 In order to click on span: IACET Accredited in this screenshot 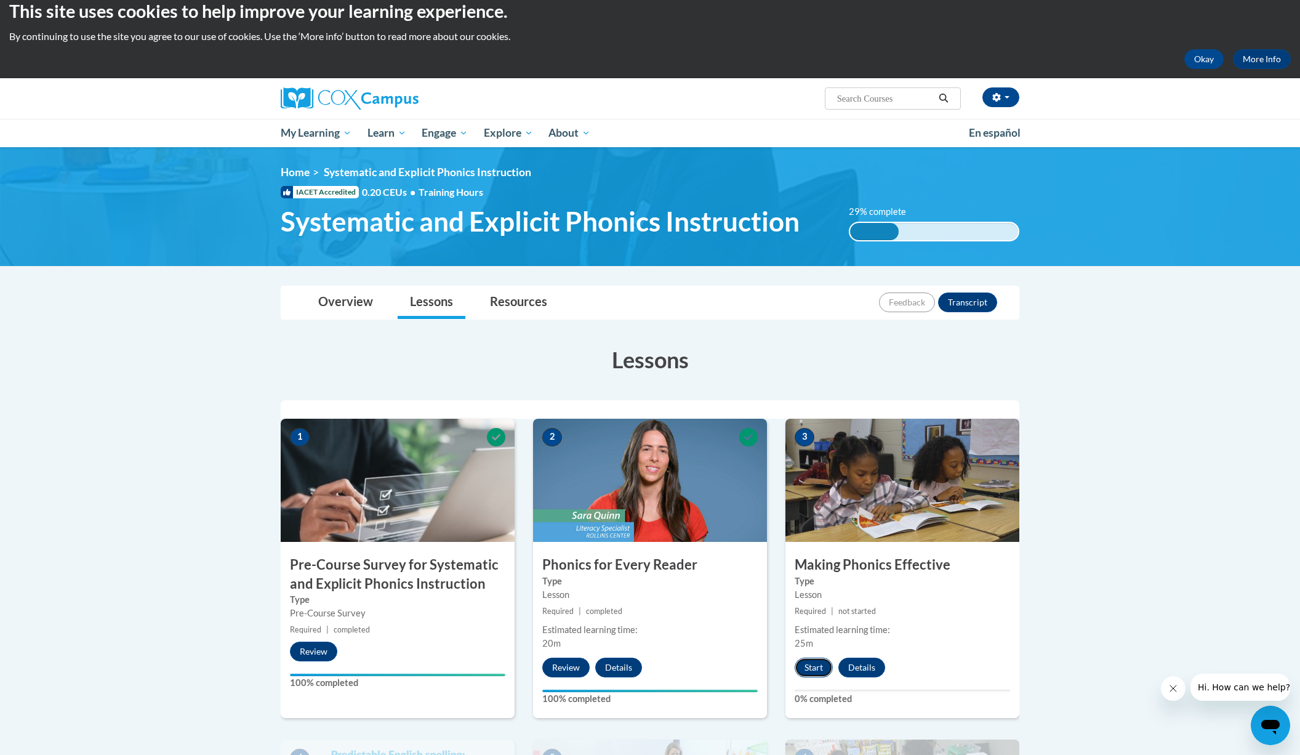, I will do `click(319, 192)`.